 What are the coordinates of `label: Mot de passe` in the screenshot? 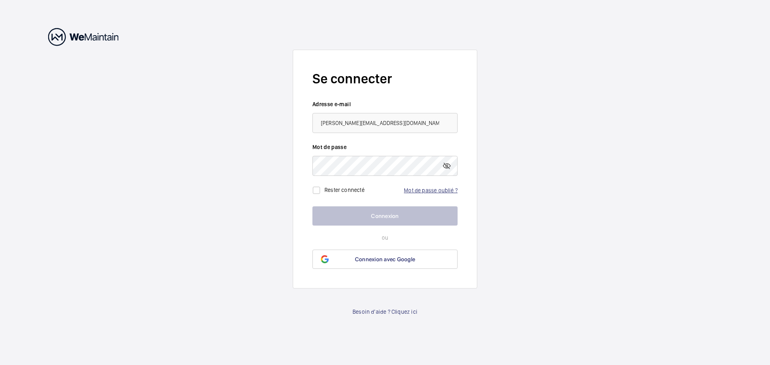 It's located at (385, 147).